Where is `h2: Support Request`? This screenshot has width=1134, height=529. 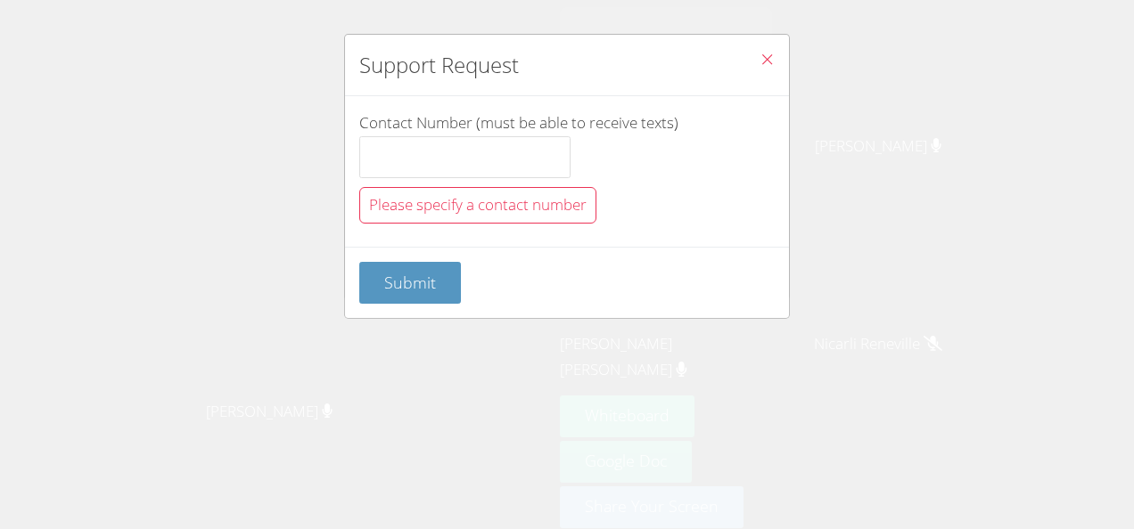 h2: Support Request is located at coordinates (439, 65).